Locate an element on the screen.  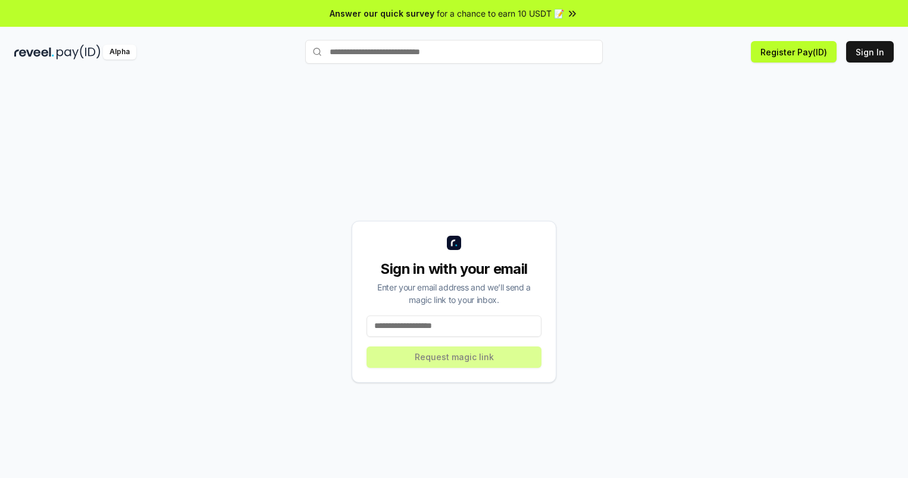
span: Answer our quick survey is located at coordinates (382, 13).